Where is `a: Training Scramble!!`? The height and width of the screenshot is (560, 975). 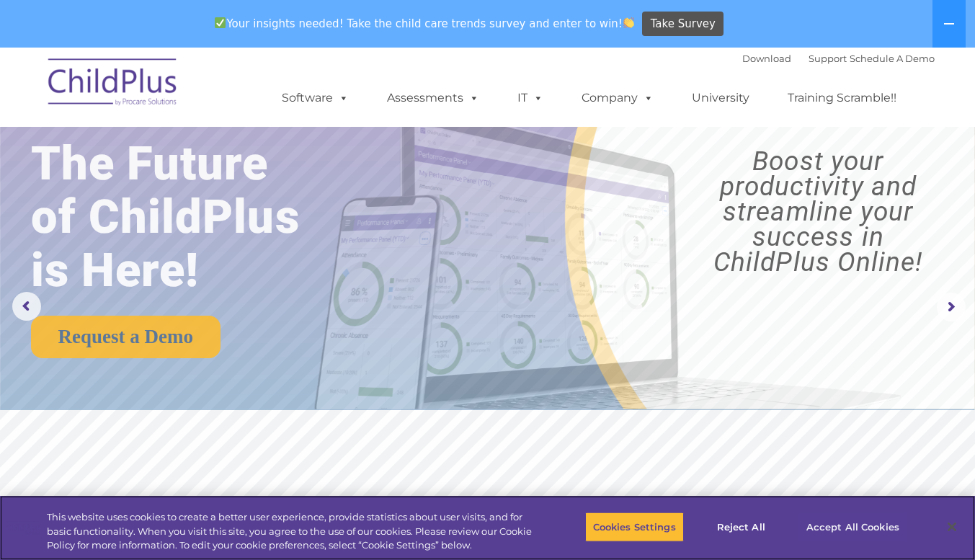 a: Training Scramble!! is located at coordinates (842, 98).